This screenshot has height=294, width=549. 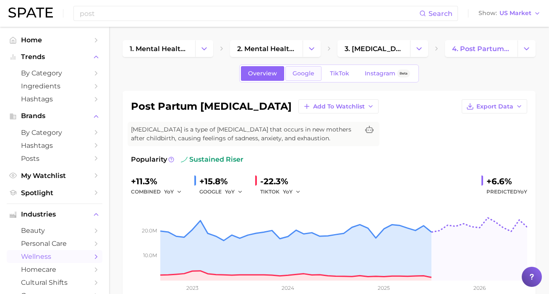 What do you see at coordinates (224, 192) in the screenshot?
I see `div: GOOGLE` at bounding box center [224, 192].